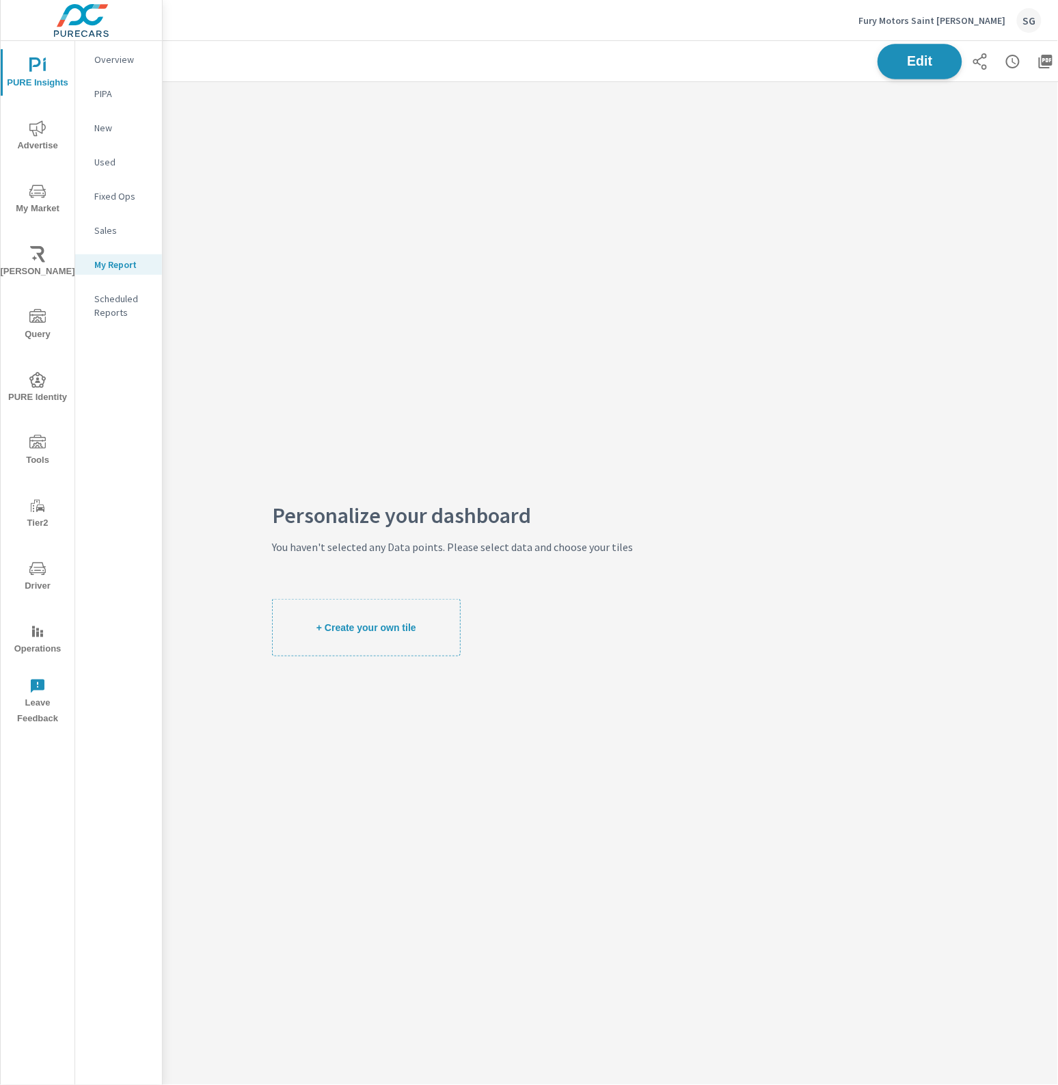 The image size is (1058, 1085). I want to click on span: Operations, so click(38, 640).